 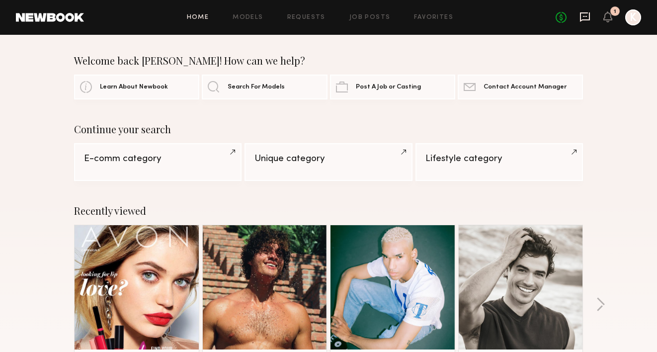 What do you see at coordinates (370, 17) in the screenshot?
I see `a: Job Posts` at bounding box center [370, 17].